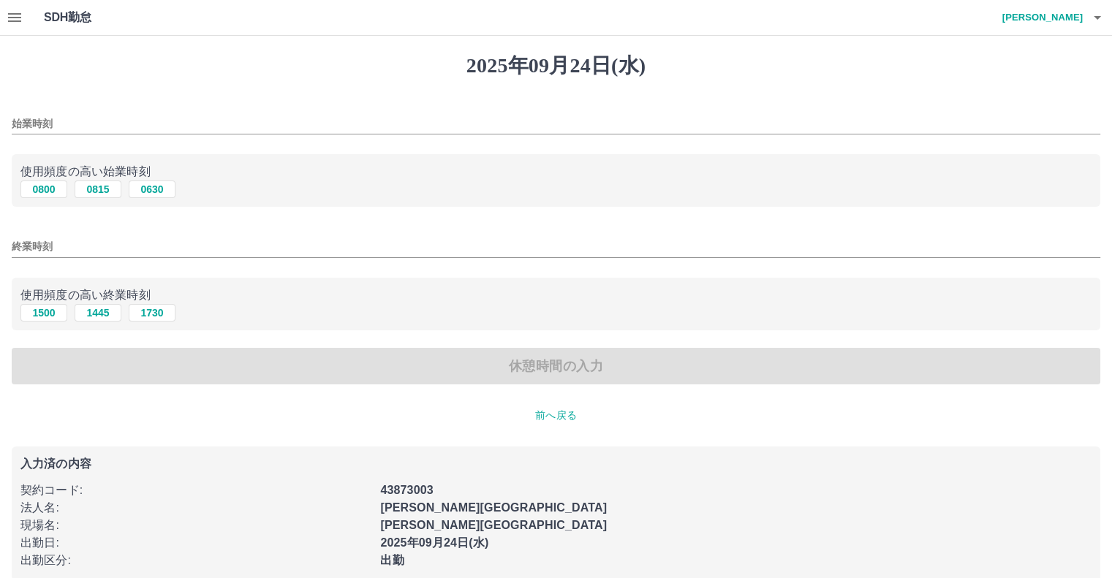 The width and height of the screenshot is (1112, 578). Describe the element at coordinates (98, 313) in the screenshot. I see `button: 1445` at that location.